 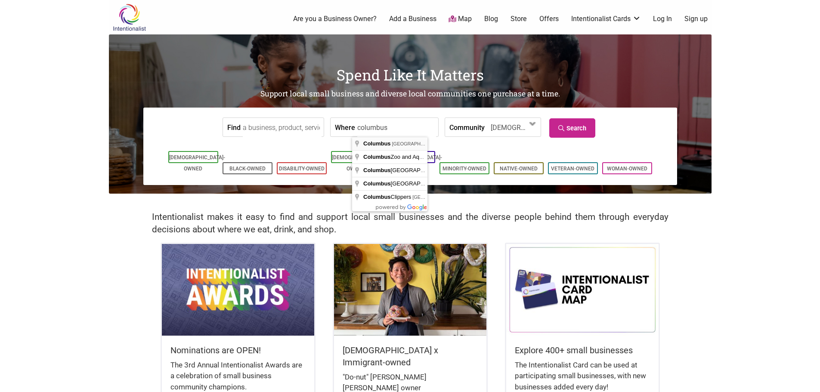 I want to click on a: Offers, so click(x=549, y=19).